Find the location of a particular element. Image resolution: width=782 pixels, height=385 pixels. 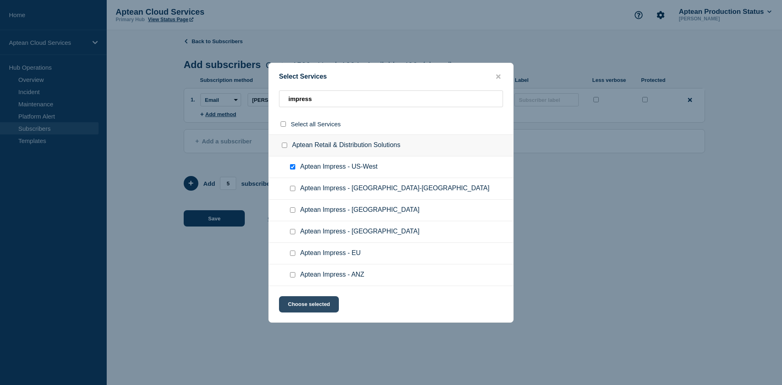

span: Aptean Impress - US-West is located at coordinates (339, 167).